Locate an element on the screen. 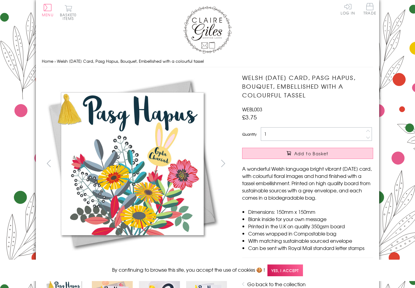 This screenshot has width=415, height=288. span: Yes, I accept is located at coordinates (286, 270).